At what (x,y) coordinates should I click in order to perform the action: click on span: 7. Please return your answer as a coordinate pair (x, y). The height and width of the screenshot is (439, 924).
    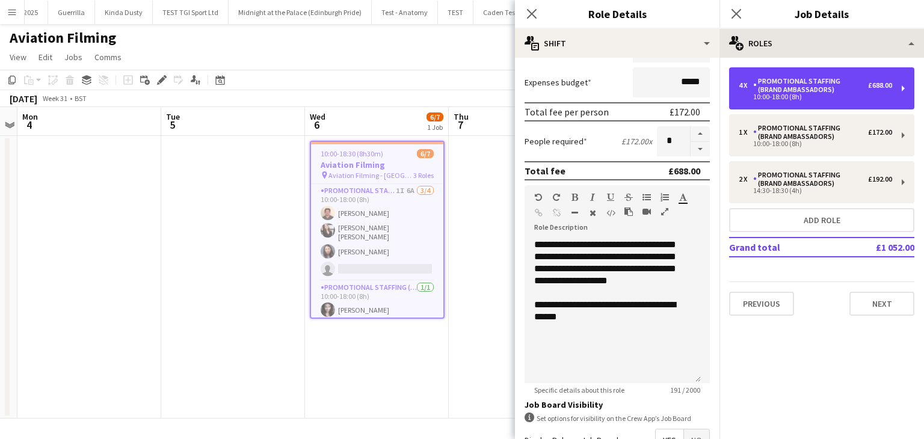
    Looking at the image, I should click on (460, 124).